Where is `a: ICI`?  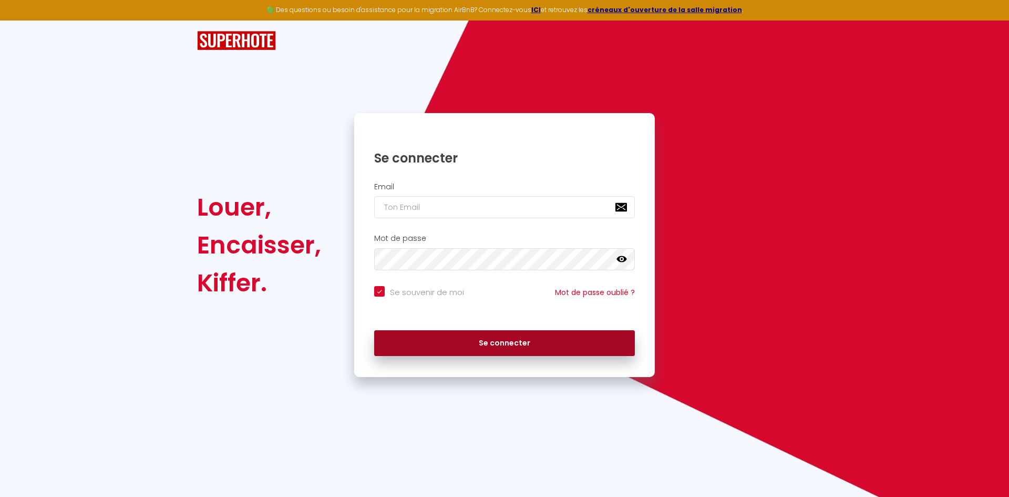 a: ICI is located at coordinates (536, 9).